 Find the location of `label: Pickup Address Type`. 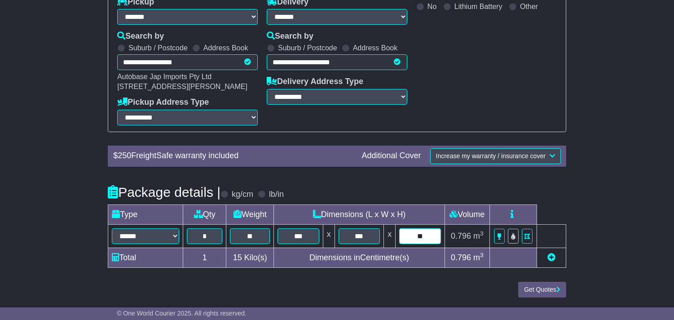

label: Pickup Address Type is located at coordinates (163, 102).